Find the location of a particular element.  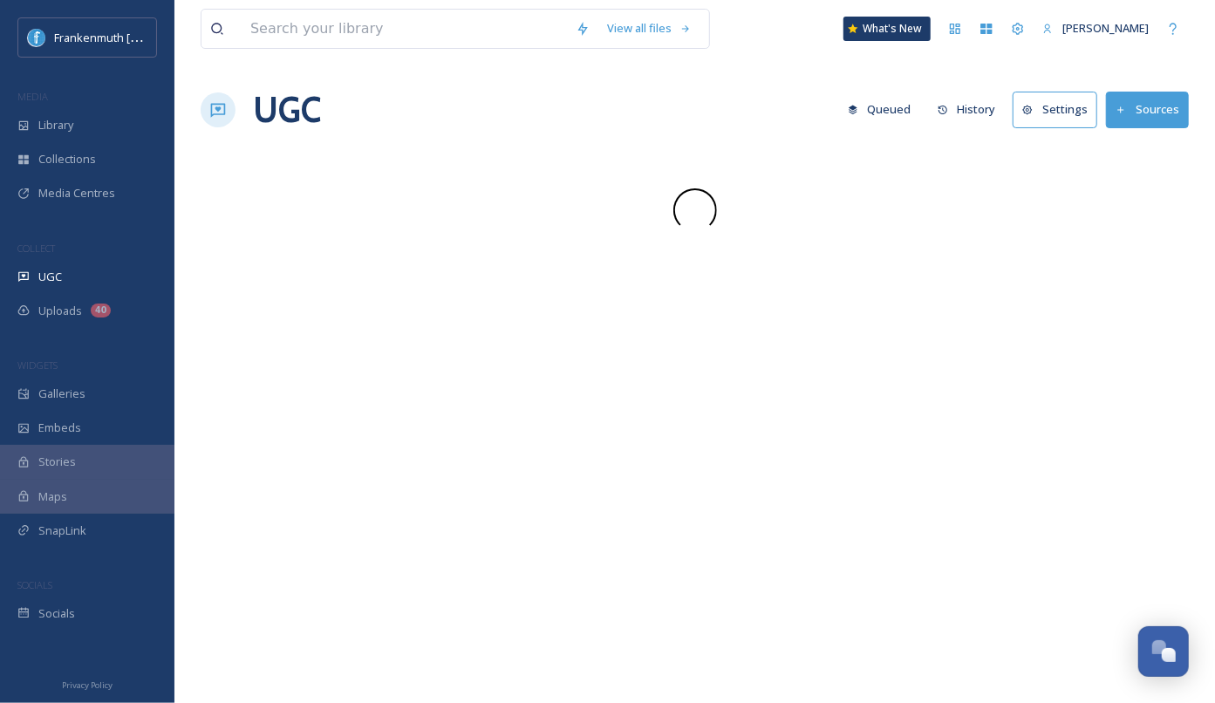

span: Uploads is located at coordinates (60, 311).